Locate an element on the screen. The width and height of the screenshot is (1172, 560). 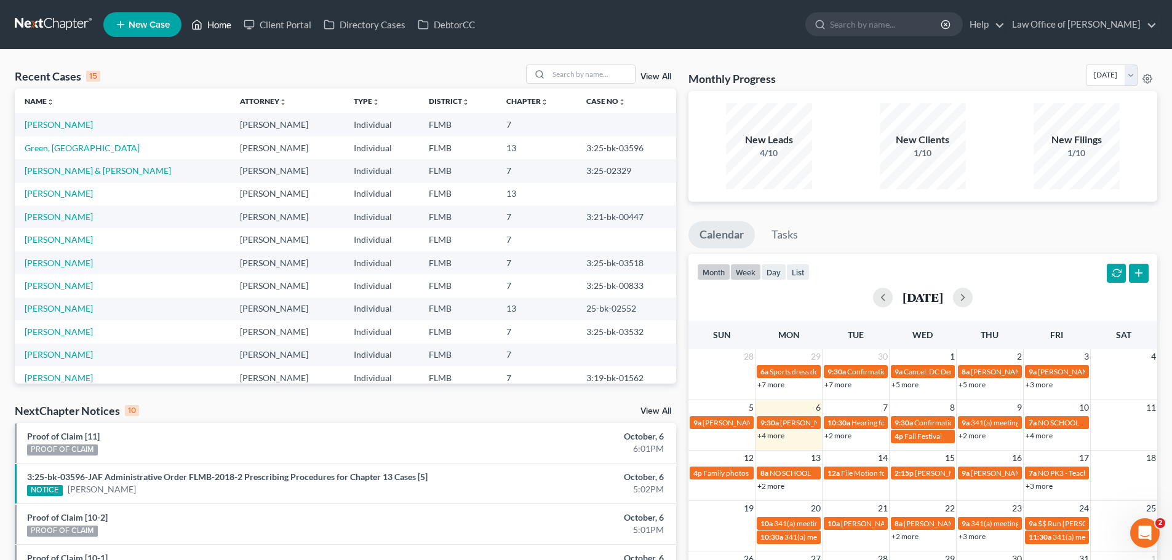
span: Wed is located at coordinates (922, 335).